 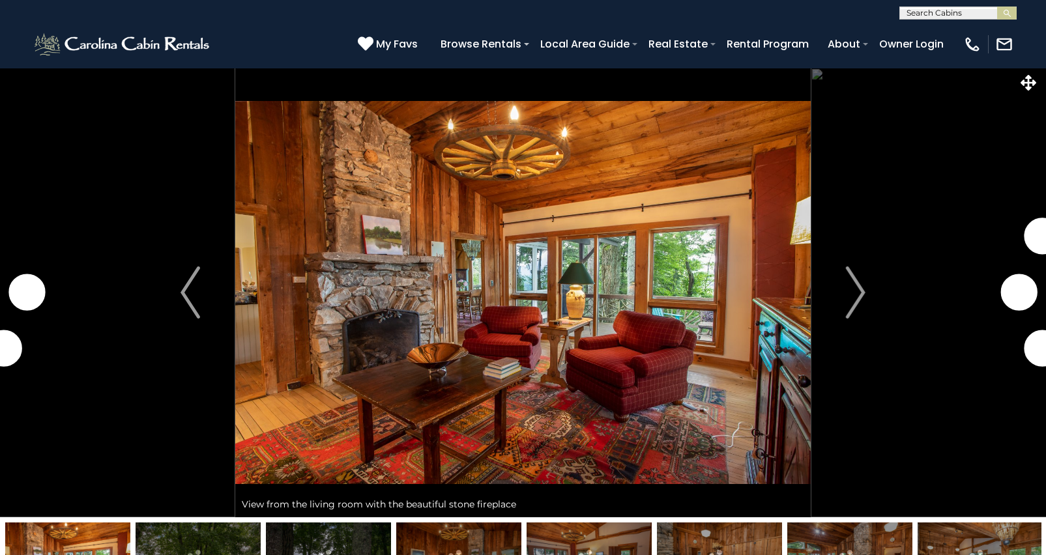 What do you see at coordinates (911, 44) in the screenshot?
I see `a: Owner Login` at bounding box center [911, 44].